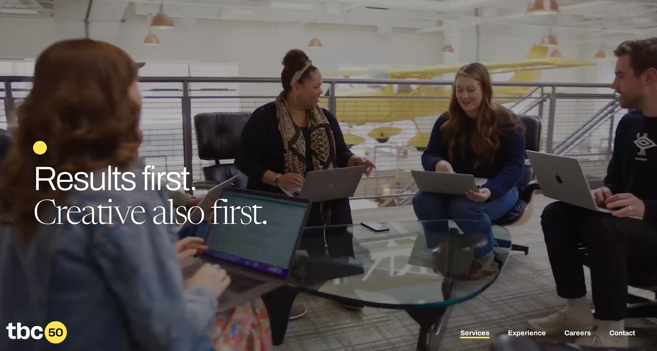 The image size is (657, 351). What do you see at coordinates (622, 334) in the screenshot?
I see `a: Contact` at bounding box center [622, 334].